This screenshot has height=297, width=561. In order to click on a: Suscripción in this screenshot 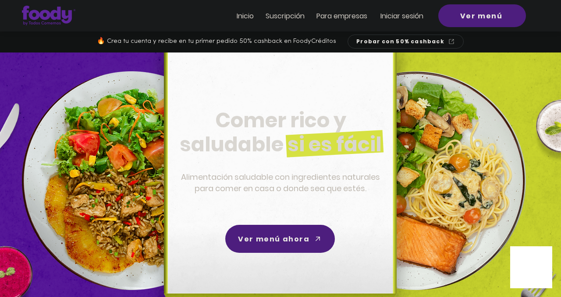, I will do `click(285, 16)`.